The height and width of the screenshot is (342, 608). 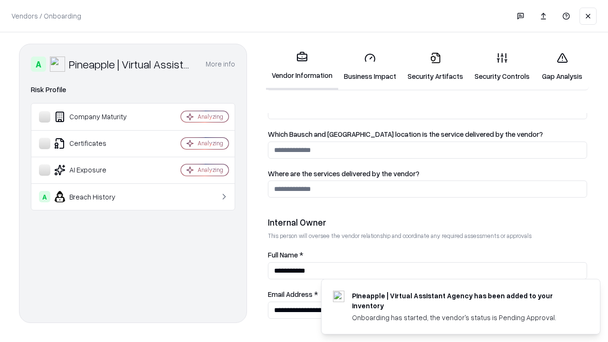 What do you see at coordinates (46, 16) in the screenshot?
I see `p: Vendors / Onboarding` at bounding box center [46, 16].